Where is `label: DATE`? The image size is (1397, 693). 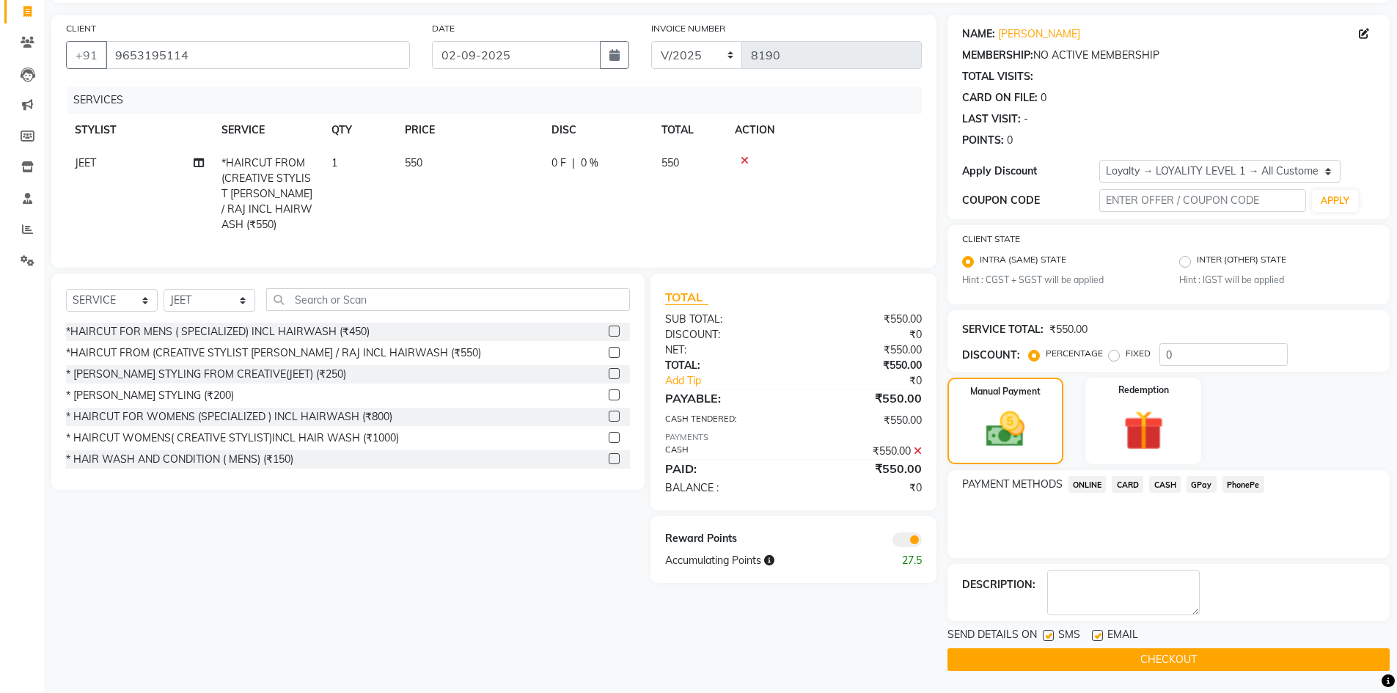
label: DATE is located at coordinates (443, 29).